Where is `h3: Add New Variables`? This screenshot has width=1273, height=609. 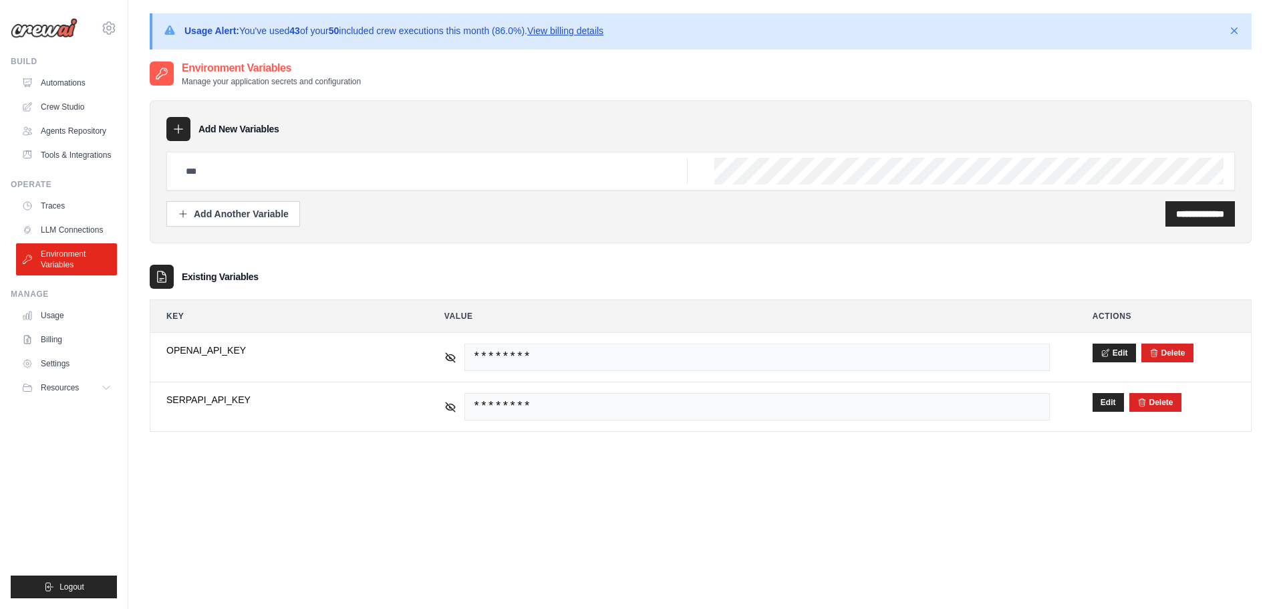 h3: Add New Variables is located at coordinates (239, 129).